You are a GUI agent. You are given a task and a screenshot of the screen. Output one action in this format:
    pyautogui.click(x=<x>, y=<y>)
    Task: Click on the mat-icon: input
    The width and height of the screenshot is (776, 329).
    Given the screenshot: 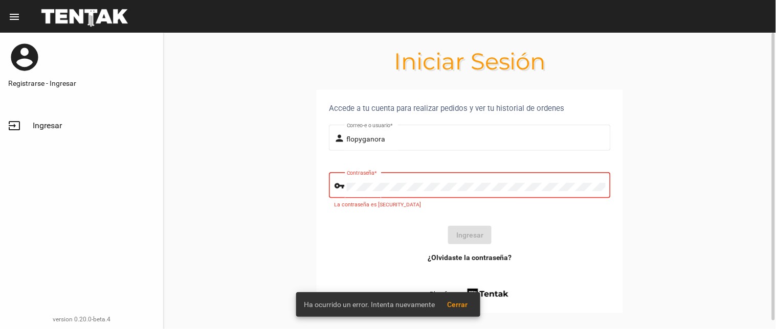 What is the action you would take?
    pyautogui.click(x=14, y=126)
    